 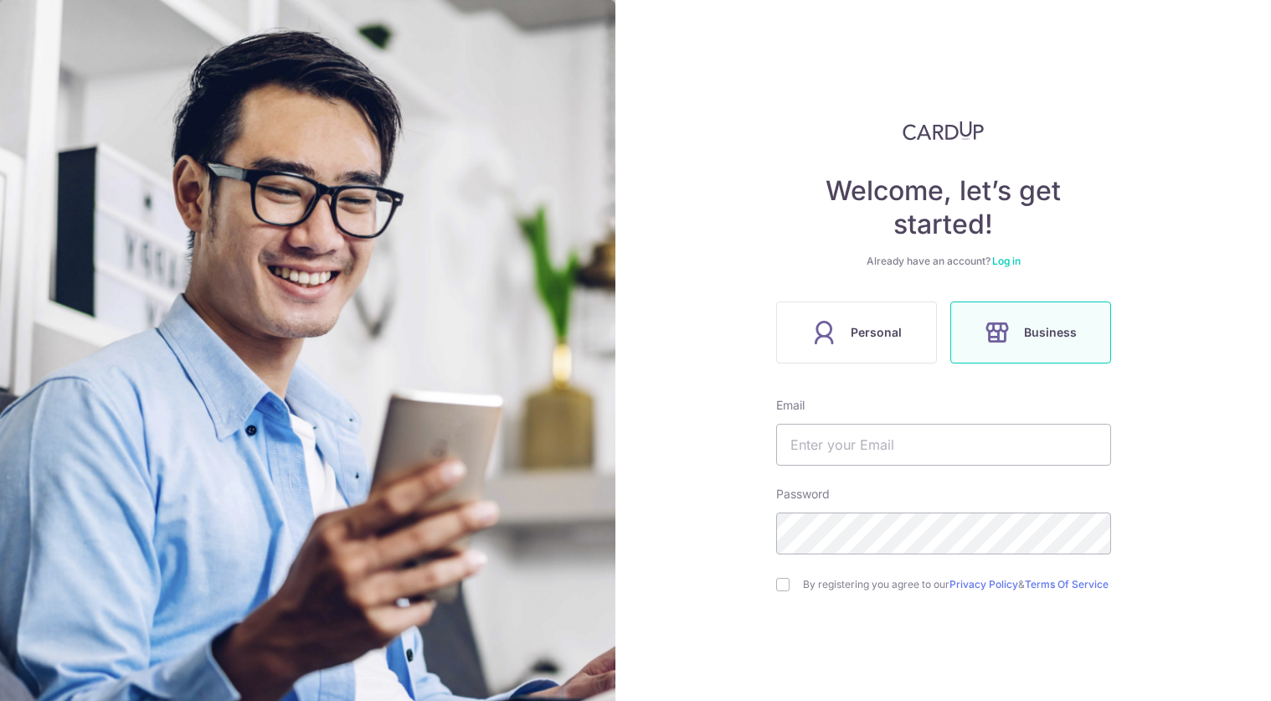 I want to click on a: Privacy Policy, so click(x=984, y=583).